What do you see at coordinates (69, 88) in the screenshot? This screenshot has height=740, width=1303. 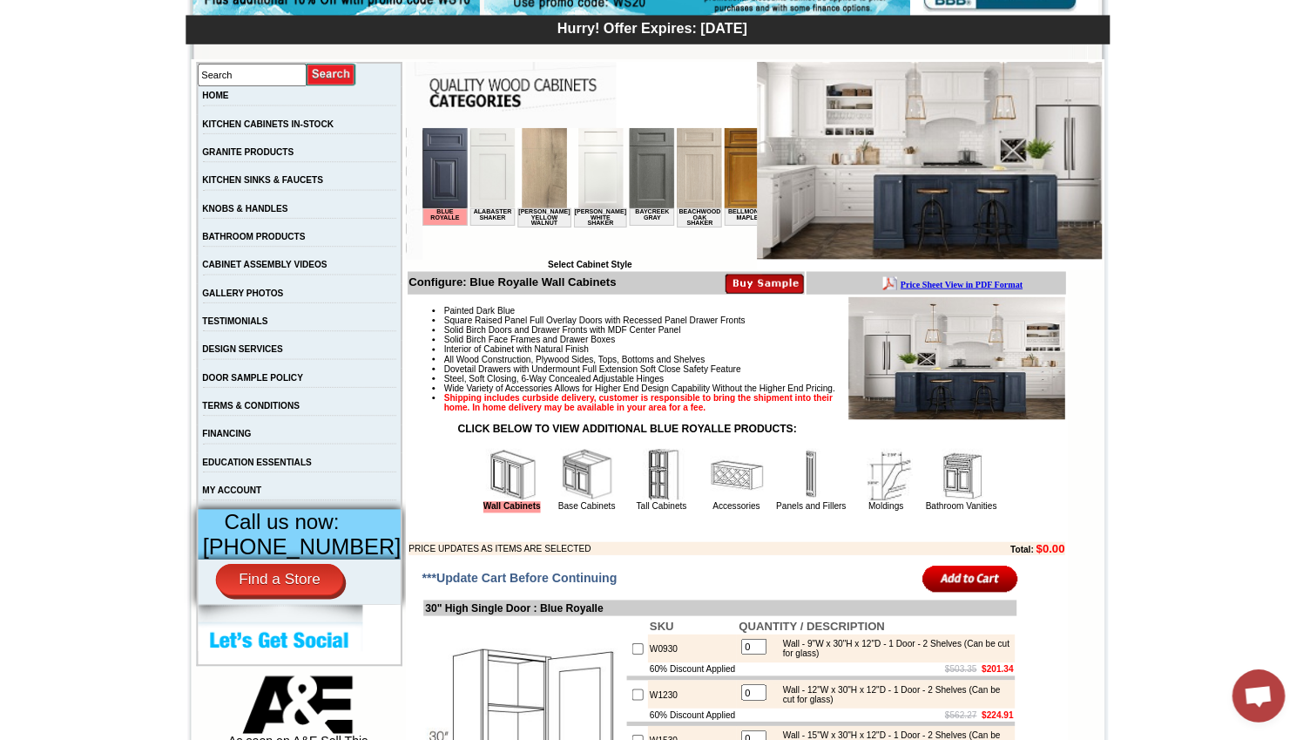 I see `td: Alabaster Shaker` at bounding box center [69, 88].